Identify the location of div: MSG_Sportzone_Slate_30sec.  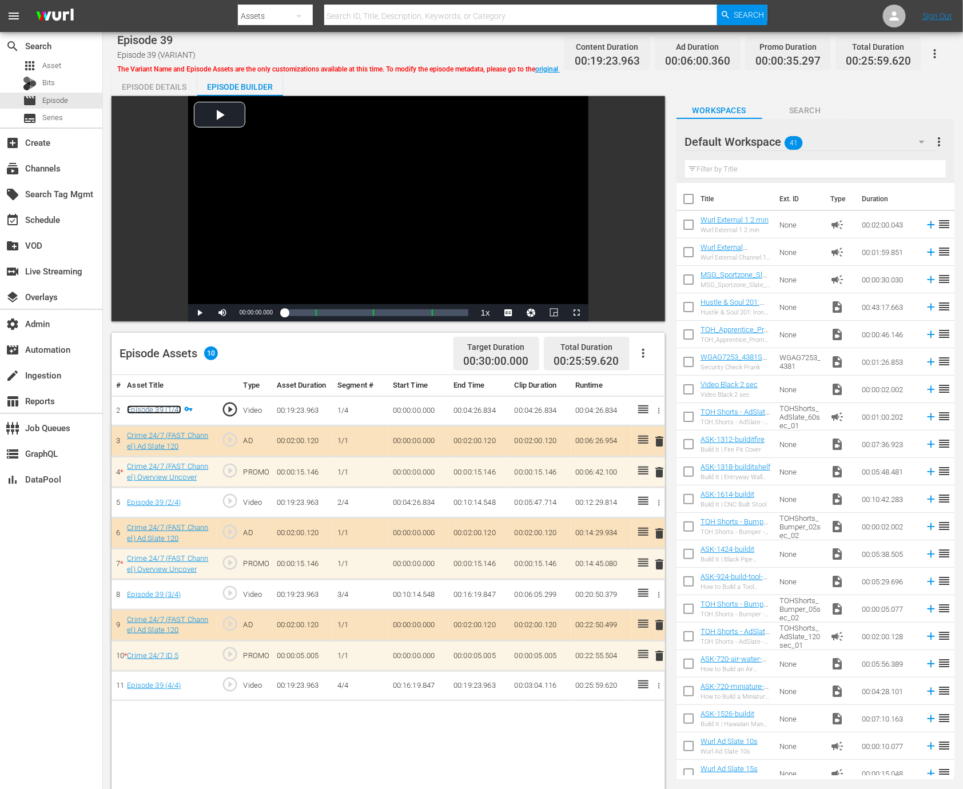
(735, 285).